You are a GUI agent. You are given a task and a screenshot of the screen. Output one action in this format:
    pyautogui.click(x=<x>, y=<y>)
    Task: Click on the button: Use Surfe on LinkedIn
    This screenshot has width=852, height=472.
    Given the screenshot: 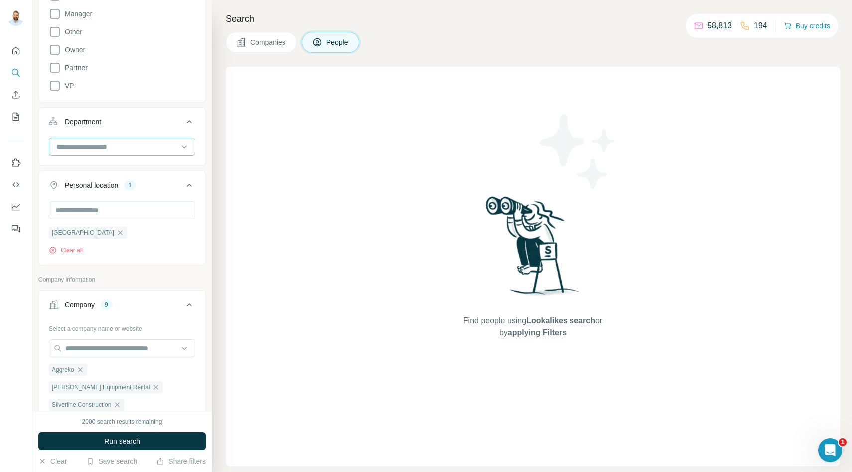 What is the action you would take?
    pyautogui.click(x=16, y=163)
    